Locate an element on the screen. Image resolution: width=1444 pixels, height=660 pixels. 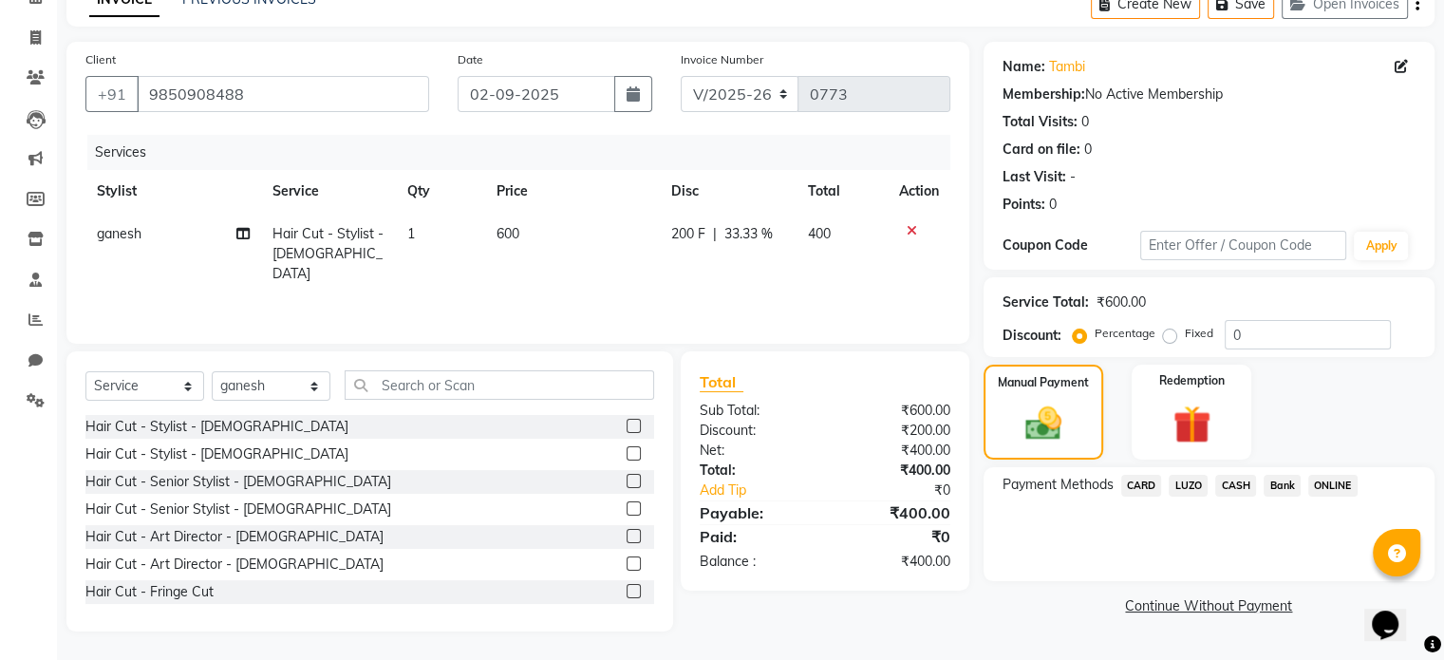
div: Total Visits: is located at coordinates (1040, 122).